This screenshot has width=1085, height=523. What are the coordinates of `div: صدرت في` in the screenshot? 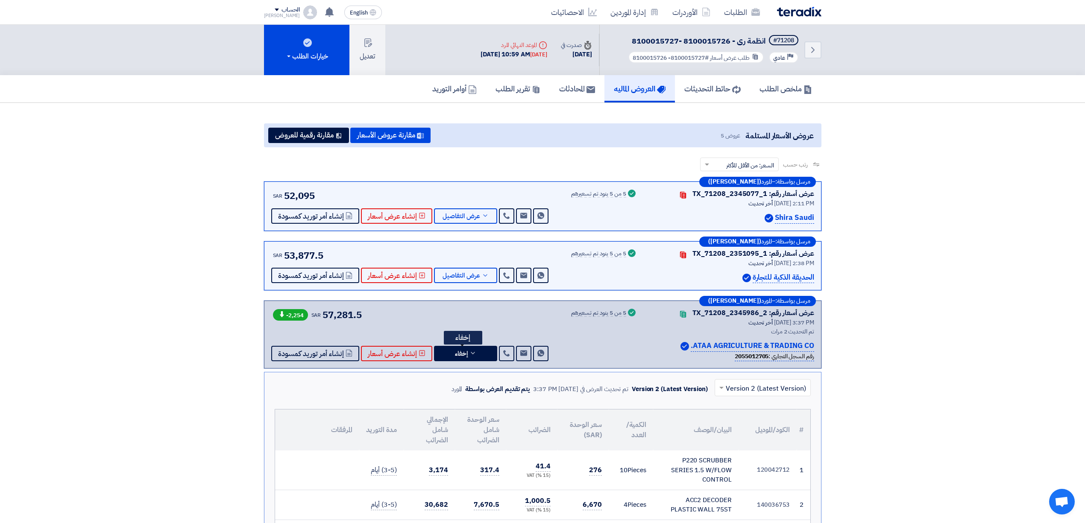 It's located at (576, 45).